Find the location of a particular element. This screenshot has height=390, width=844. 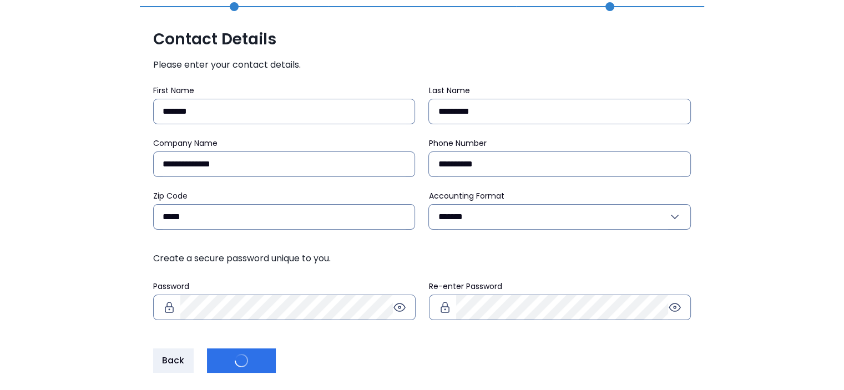

span: Back is located at coordinates (173, 361).